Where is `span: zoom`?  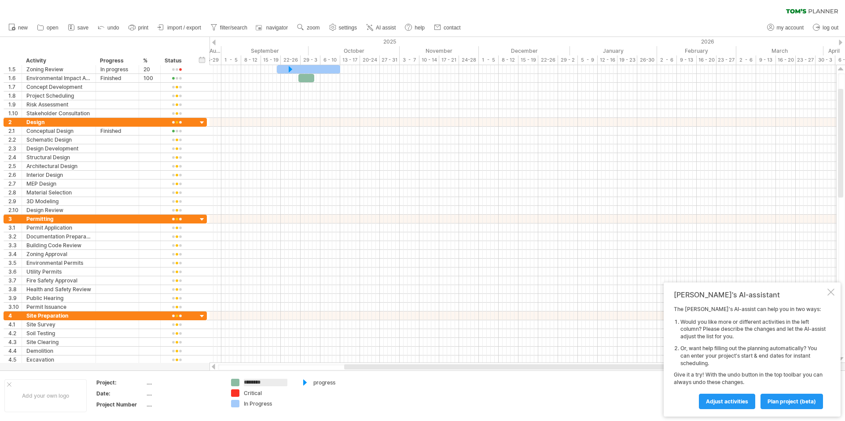
span: zoom is located at coordinates (313, 28).